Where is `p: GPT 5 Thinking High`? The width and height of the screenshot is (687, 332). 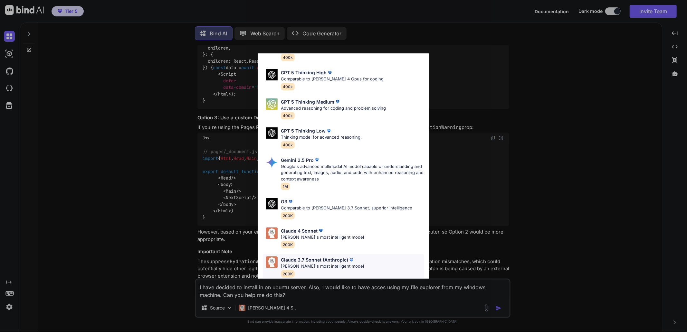 p: GPT 5 Thinking High is located at coordinates (304, 72).